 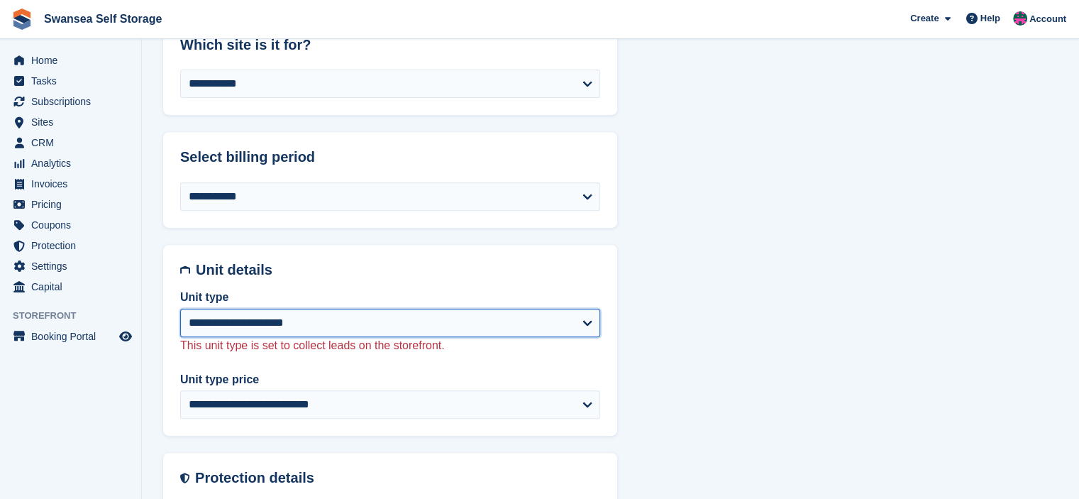 What do you see at coordinates (74, 143) in the screenshot?
I see `span: CRM` at bounding box center [74, 143].